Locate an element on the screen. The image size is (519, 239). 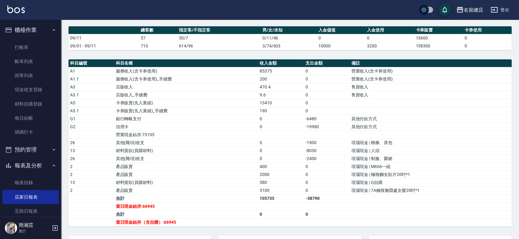
td: 現場現金 | 7A極致魅隱處女髮20吋*1 is located at coordinates (431, 190).